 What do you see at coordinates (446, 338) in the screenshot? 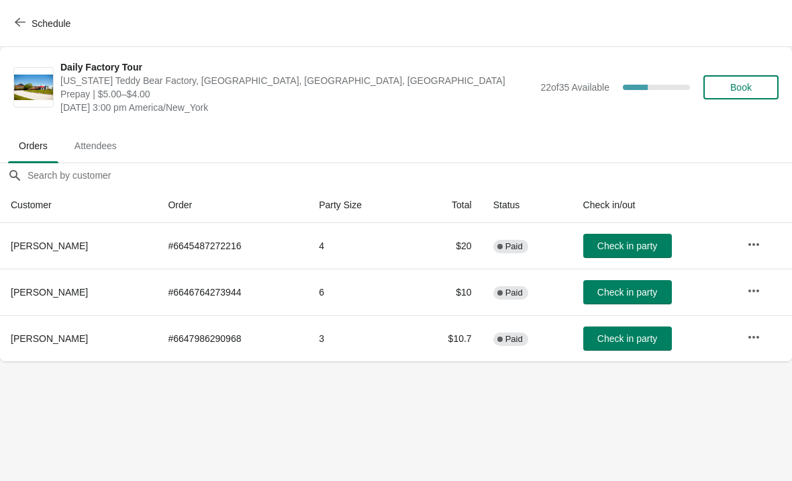
I see `td: $10.7` at bounding box center [446, 338].